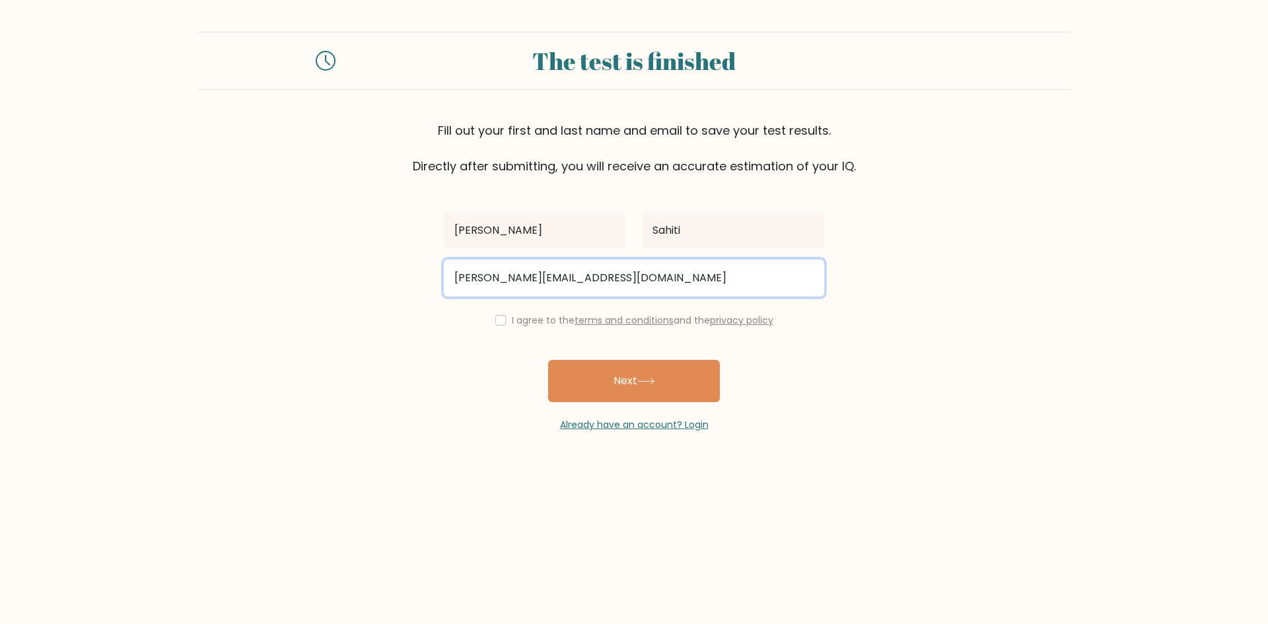  Describe the element at coordinates (742, 320) in the screenshot. I see `a: privacy policy` at that location.